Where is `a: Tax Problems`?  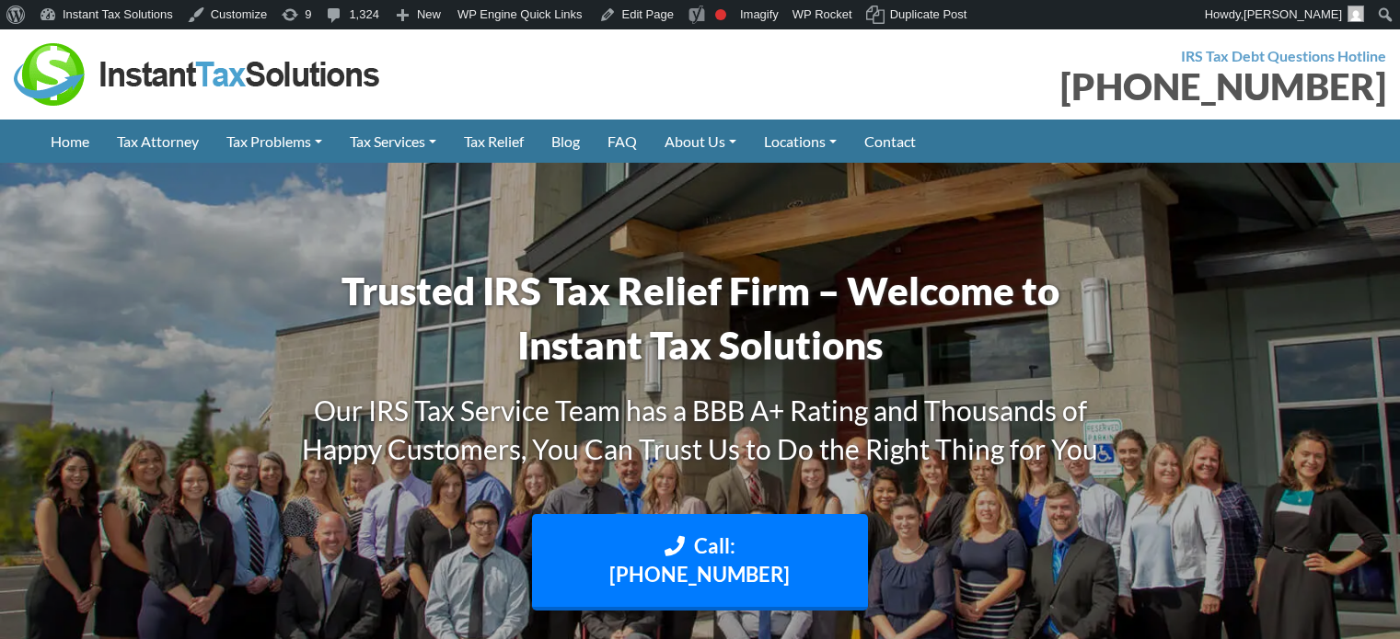 a: Tax Problems is located at coordinates (274, 141).